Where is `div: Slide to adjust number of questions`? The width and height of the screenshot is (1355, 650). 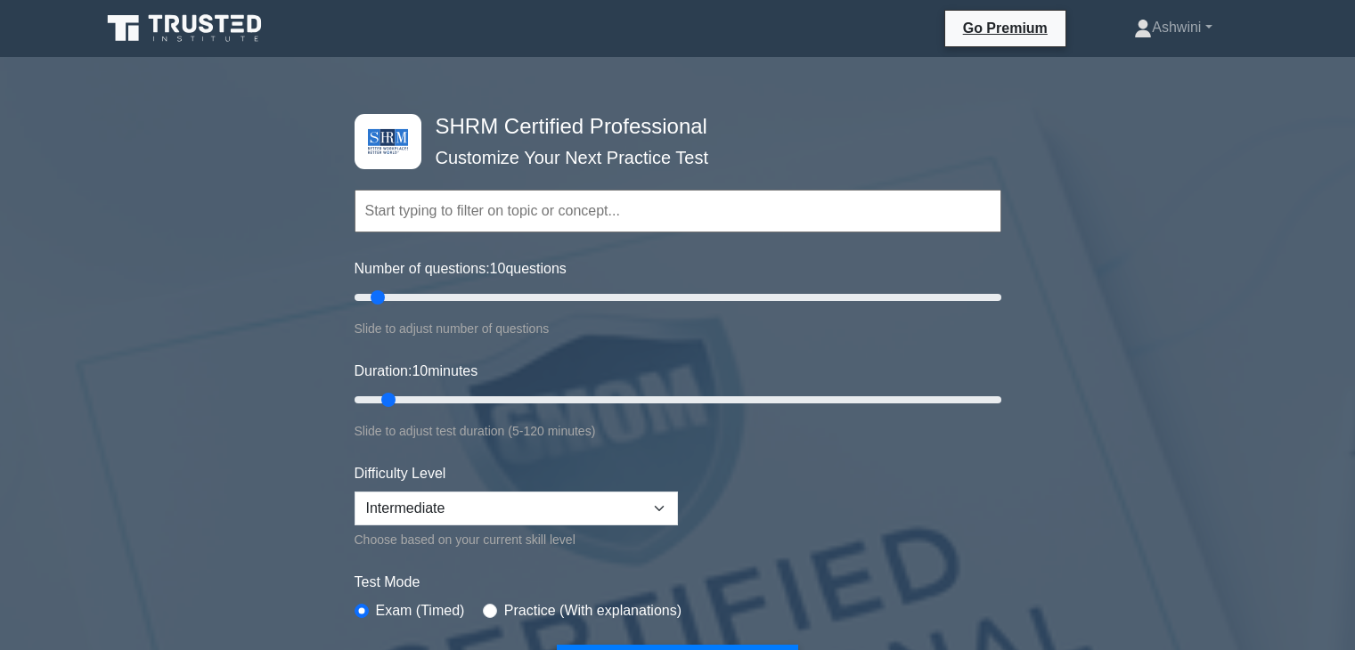
div: Slide to adjust number of questions is located at coordinates (678, 329).